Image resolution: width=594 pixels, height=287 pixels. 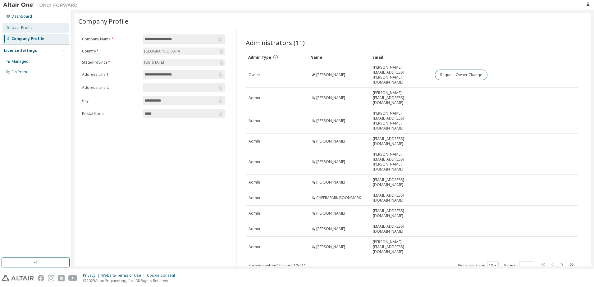 What do you see at coordinates (51, 278) in the screenshot?
I see `img: instagram.svg` at bounding box center [51, 278].